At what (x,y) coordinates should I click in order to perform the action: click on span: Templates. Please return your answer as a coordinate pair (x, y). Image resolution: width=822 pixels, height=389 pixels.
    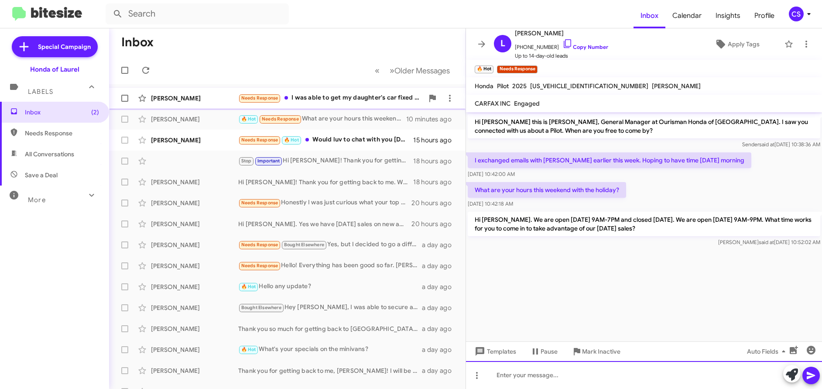
    Looking at the image, I should click on (494, 351).